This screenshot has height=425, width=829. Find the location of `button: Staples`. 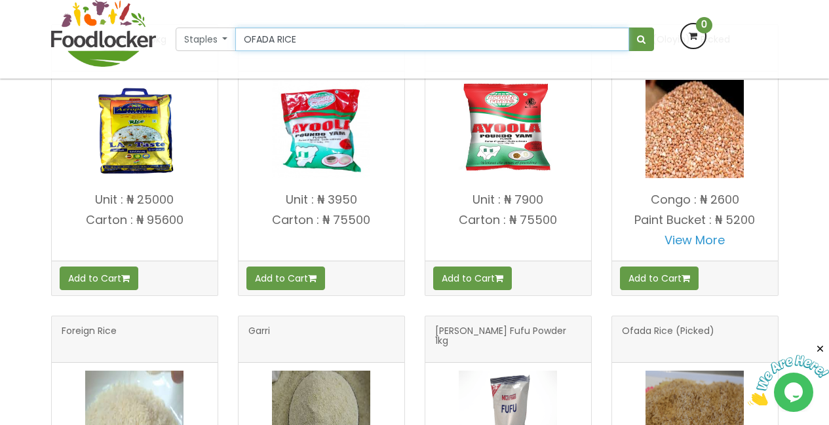

button: Staples is located at coordinates (206, 39).